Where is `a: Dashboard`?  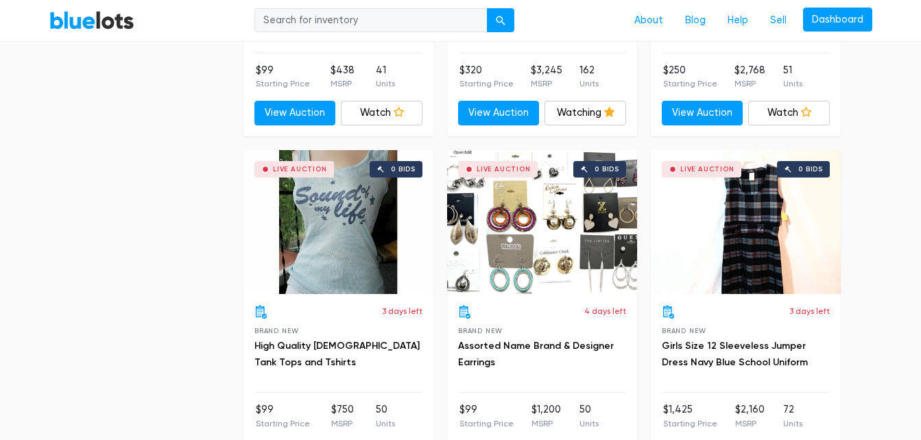
a: Dashboard is located at coordinates (837, 20).